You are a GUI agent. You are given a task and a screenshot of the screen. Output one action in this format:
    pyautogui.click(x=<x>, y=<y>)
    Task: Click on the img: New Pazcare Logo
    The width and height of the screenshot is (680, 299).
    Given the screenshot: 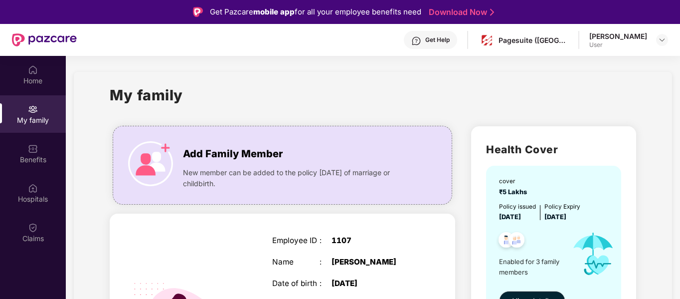 What is the action you would take?
    pyautogui.click(x=44, y=40)
    